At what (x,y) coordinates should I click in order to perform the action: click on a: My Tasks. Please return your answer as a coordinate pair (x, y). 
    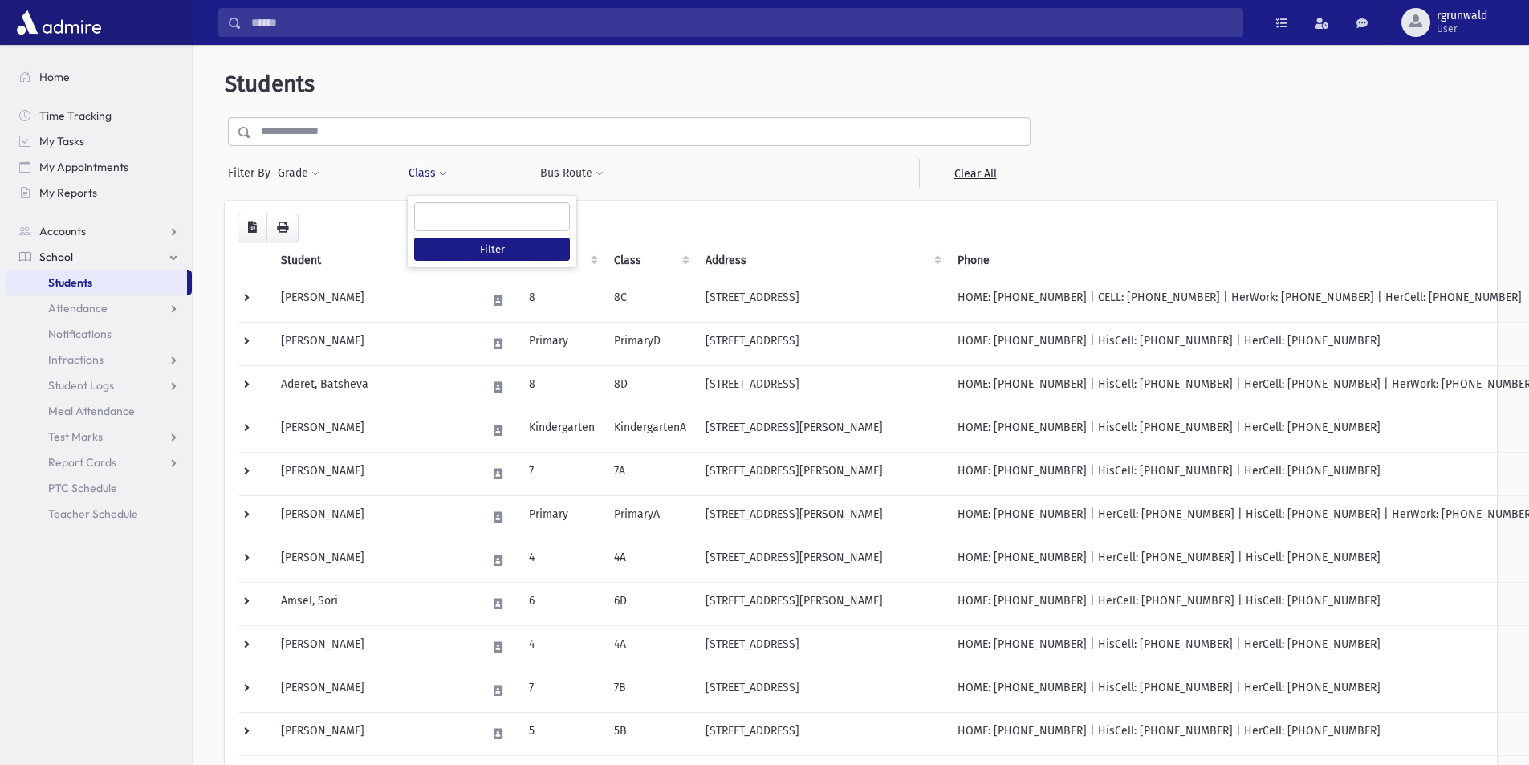
    Looking at the image, I should click on (99, 141).